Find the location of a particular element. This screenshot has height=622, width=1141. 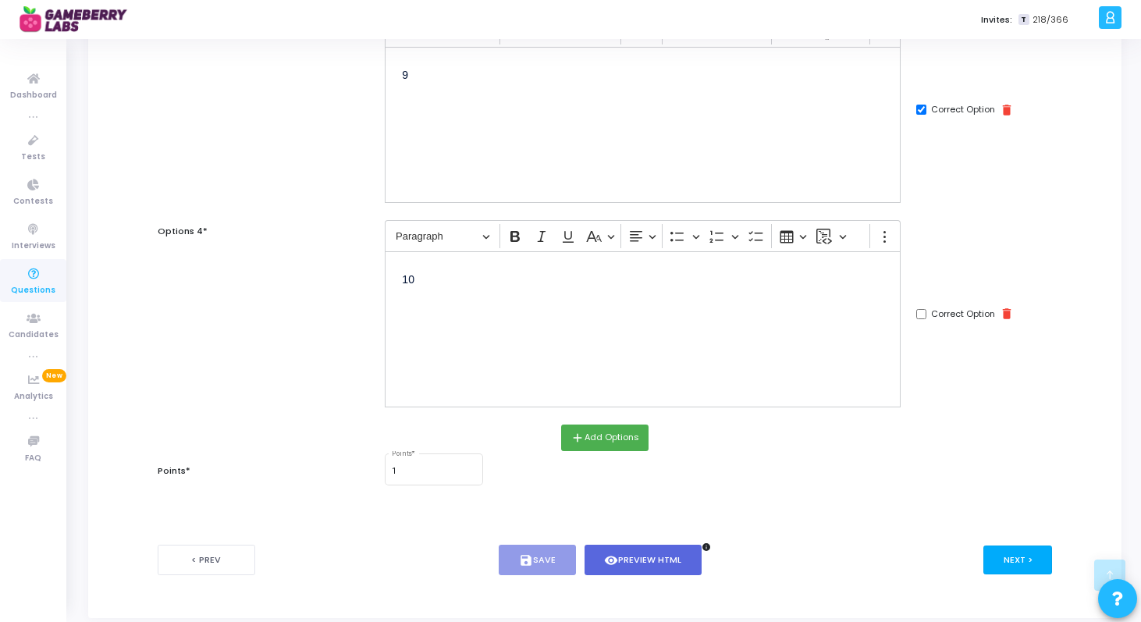

span: New is located at coordinates (54, 376).